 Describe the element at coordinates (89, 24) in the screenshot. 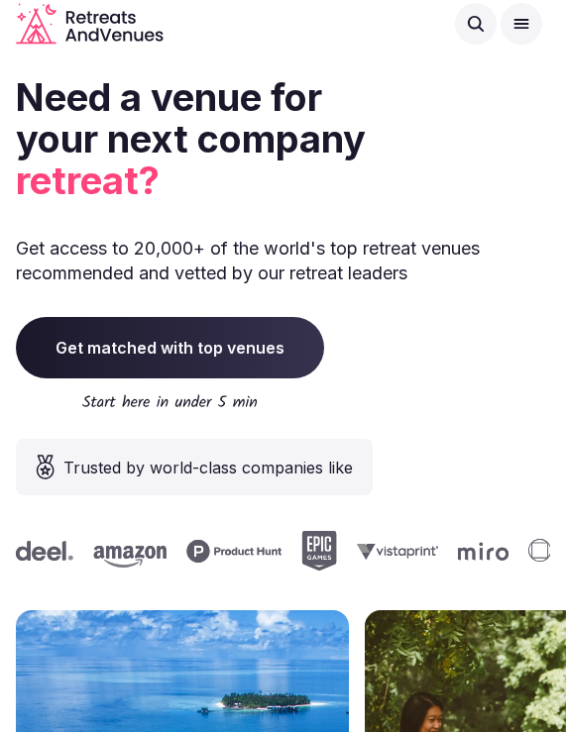

I see `a: Visit the homepage` at that location.